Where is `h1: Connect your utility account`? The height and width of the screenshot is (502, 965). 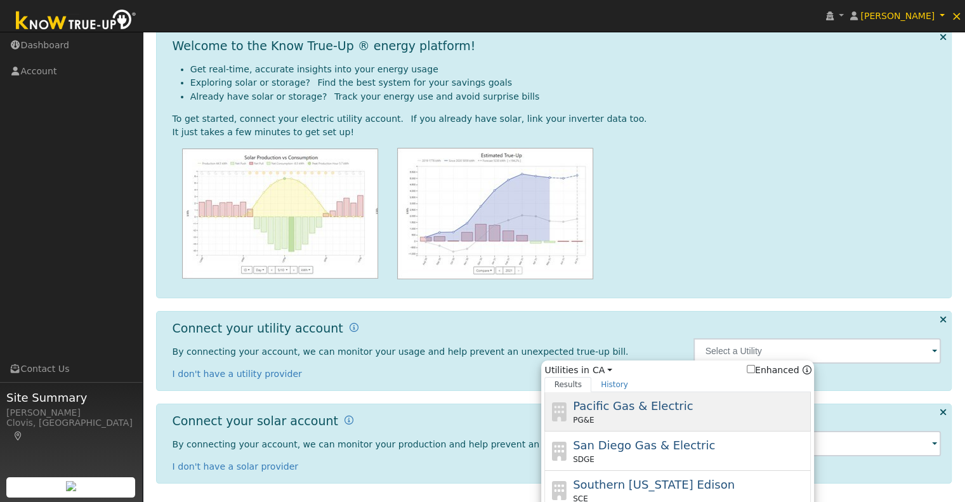 h1: Connect your utility account is located at coordinates (258, 328).